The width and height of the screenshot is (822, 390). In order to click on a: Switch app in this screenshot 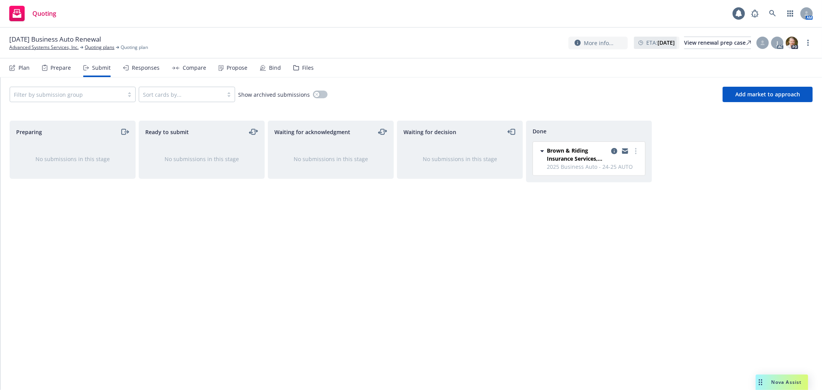, I will do `click(791, 13)`.